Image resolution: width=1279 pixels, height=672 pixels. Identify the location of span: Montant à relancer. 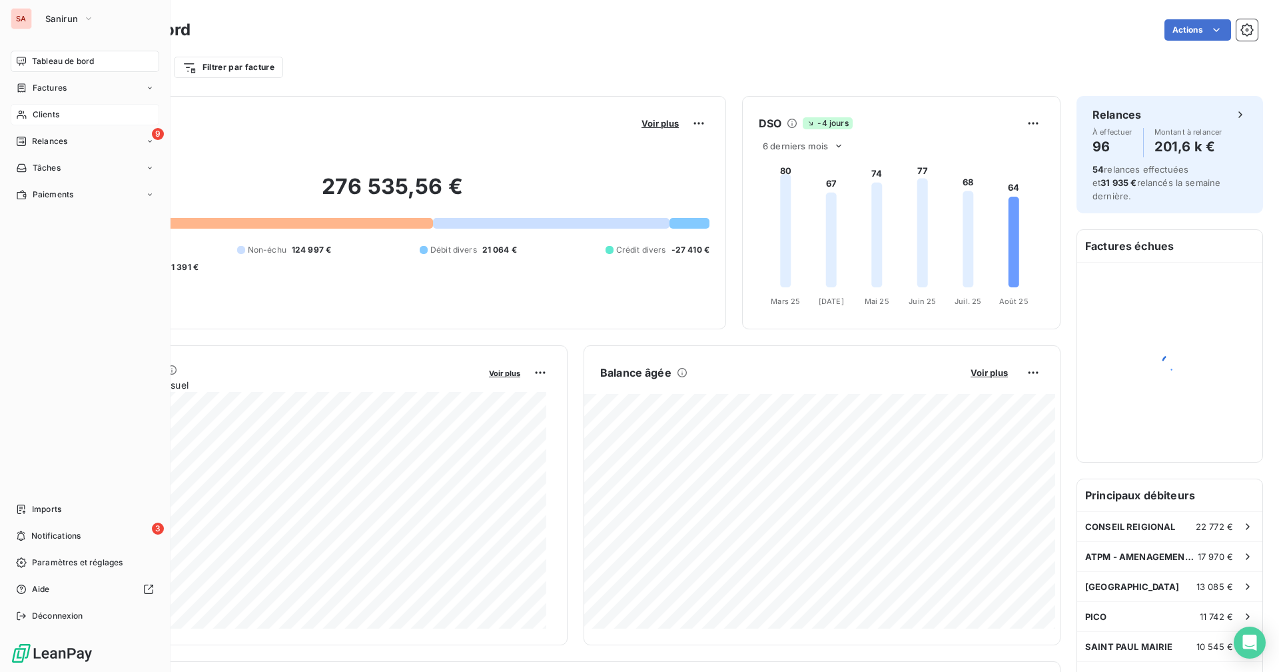
(1189, 132).